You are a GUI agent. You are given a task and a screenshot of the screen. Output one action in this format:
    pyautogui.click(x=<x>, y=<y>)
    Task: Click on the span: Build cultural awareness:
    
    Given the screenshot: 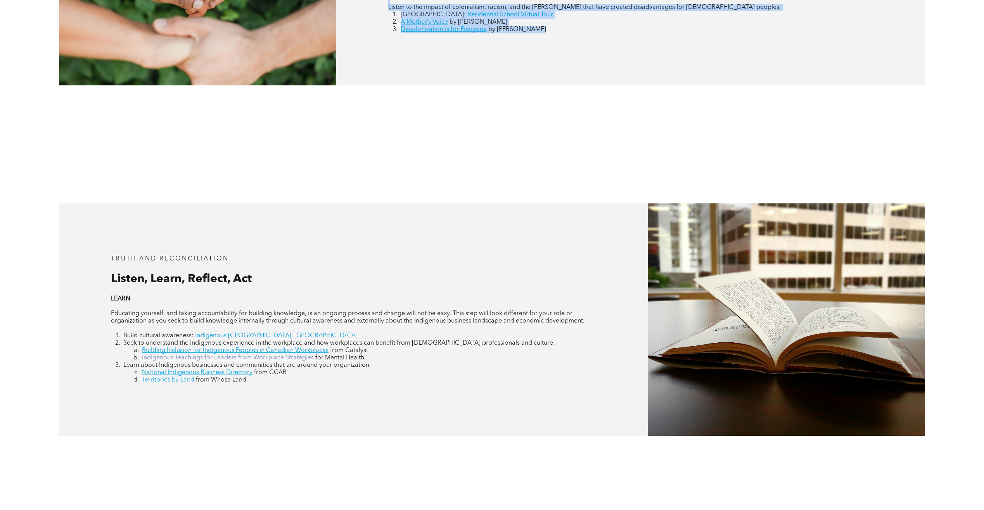 What is the action you would take?
    pyautogui.click(x=158, y=335)
    